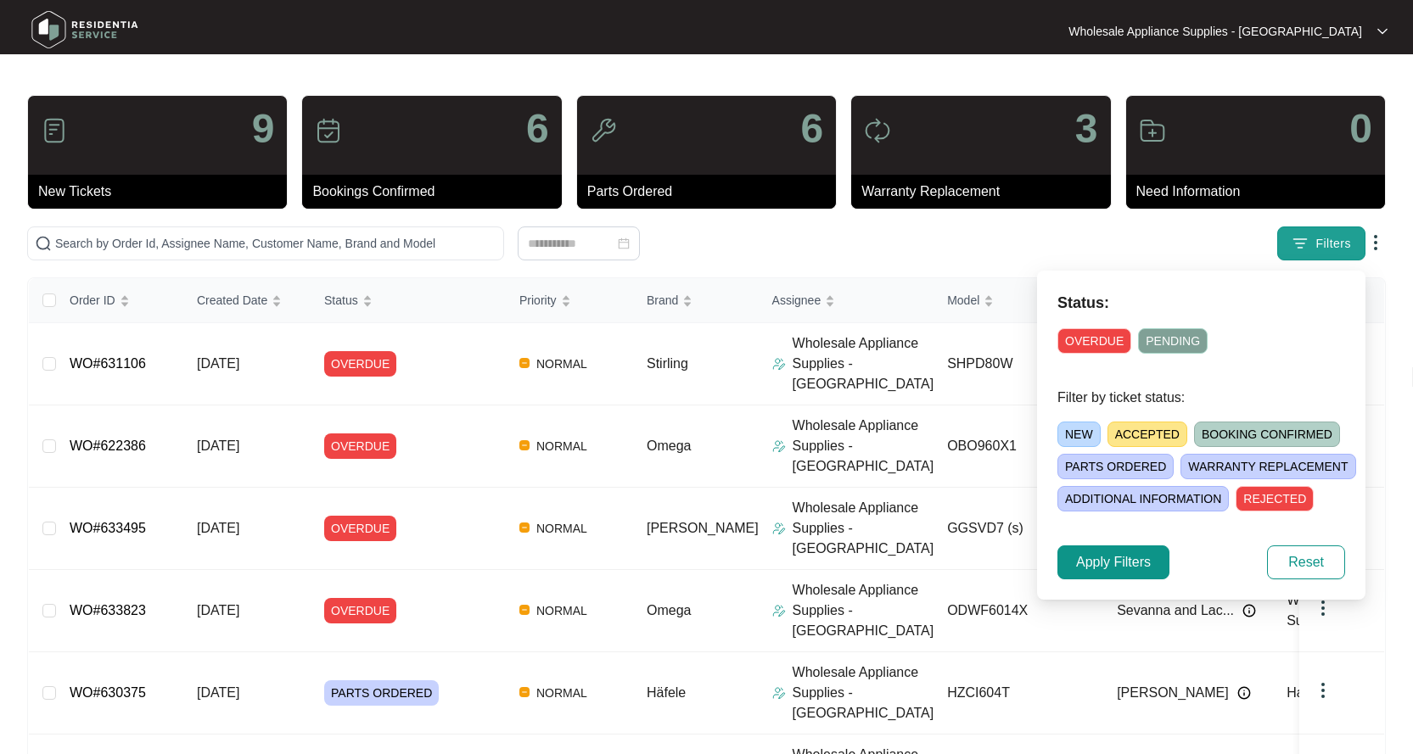 The width and height of the screenshot is (1413, 754). I want to click on button: filter iconFilters, so click(1321, 243).